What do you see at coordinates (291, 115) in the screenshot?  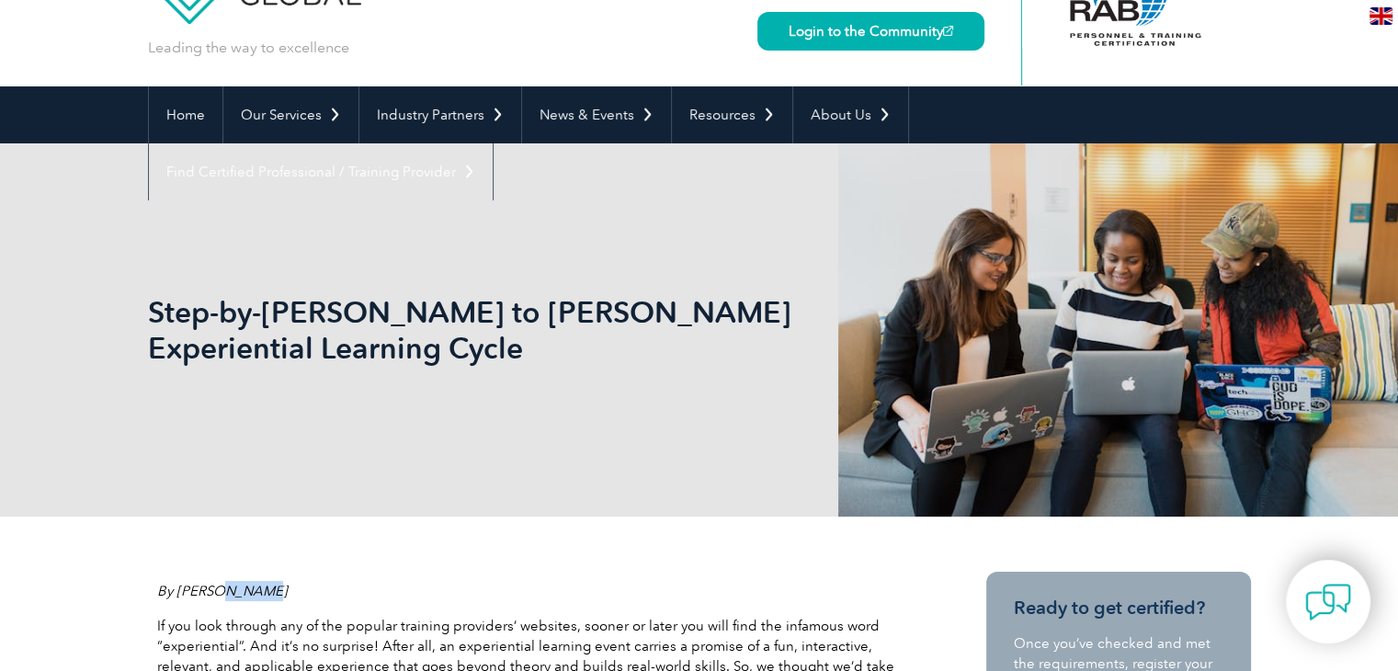 I see `a: Our Services` at bounding box center [291, 115].